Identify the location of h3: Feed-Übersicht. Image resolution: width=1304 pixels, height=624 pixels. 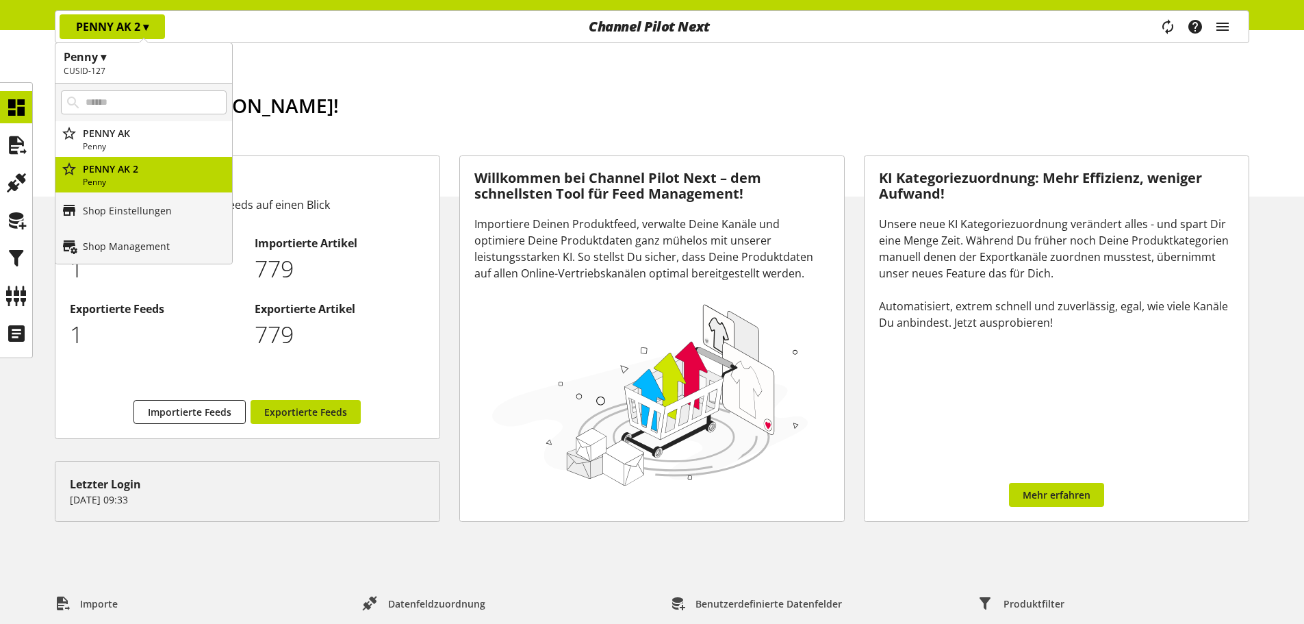
(247, 181).